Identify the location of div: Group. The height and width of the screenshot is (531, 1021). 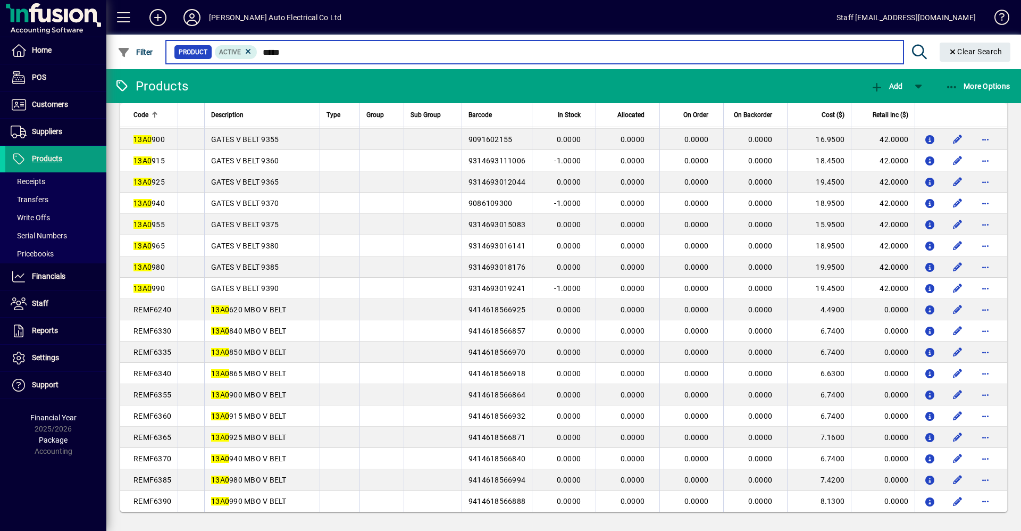
(382, 115).